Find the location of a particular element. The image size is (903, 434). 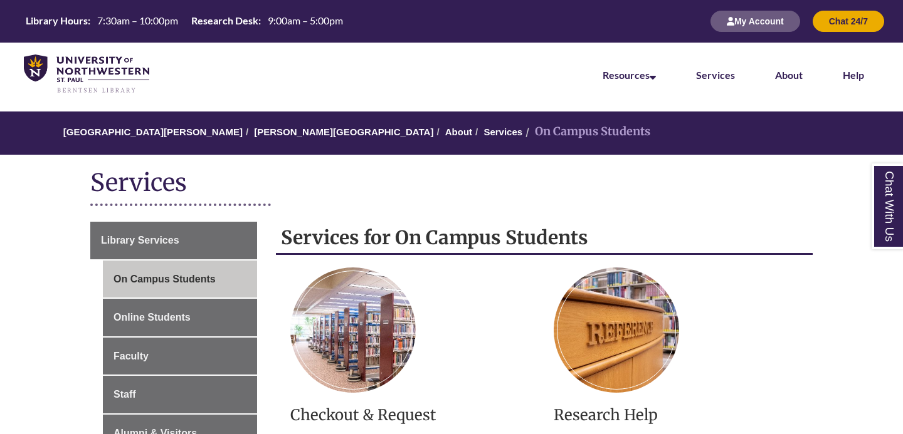

h1: Services is located at coordinates (451, 184).